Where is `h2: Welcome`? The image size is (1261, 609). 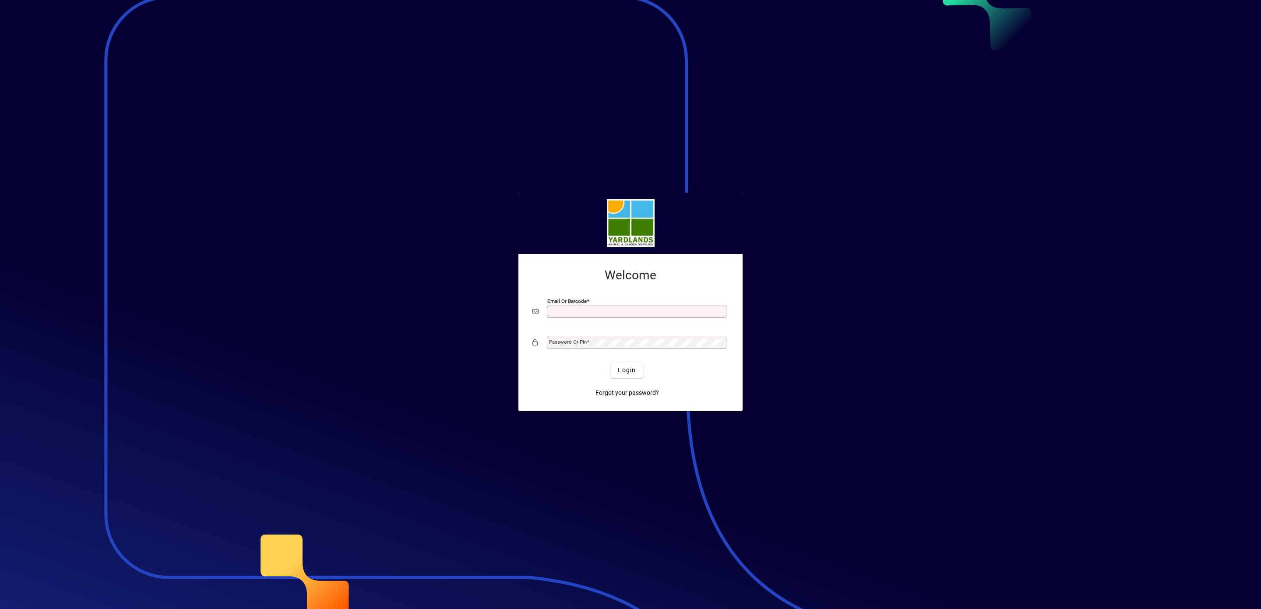 h2: Welcome is located at coordinates (630, 275).